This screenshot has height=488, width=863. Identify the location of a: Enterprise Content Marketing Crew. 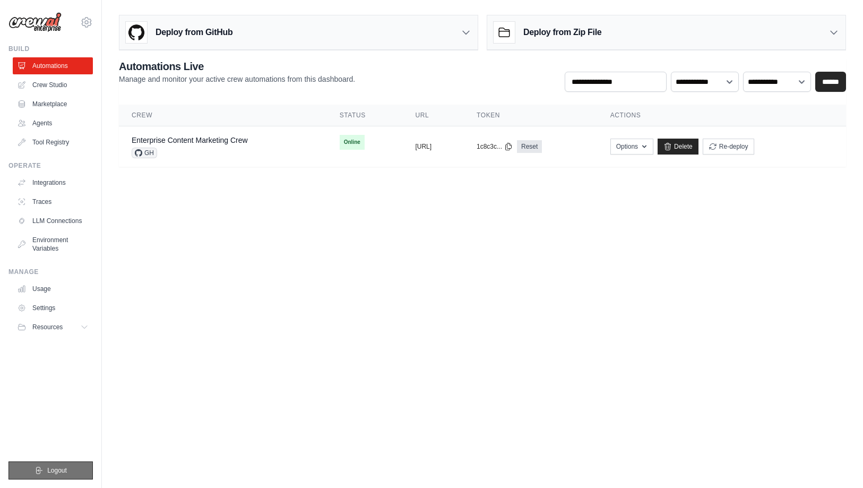
(189, 140).